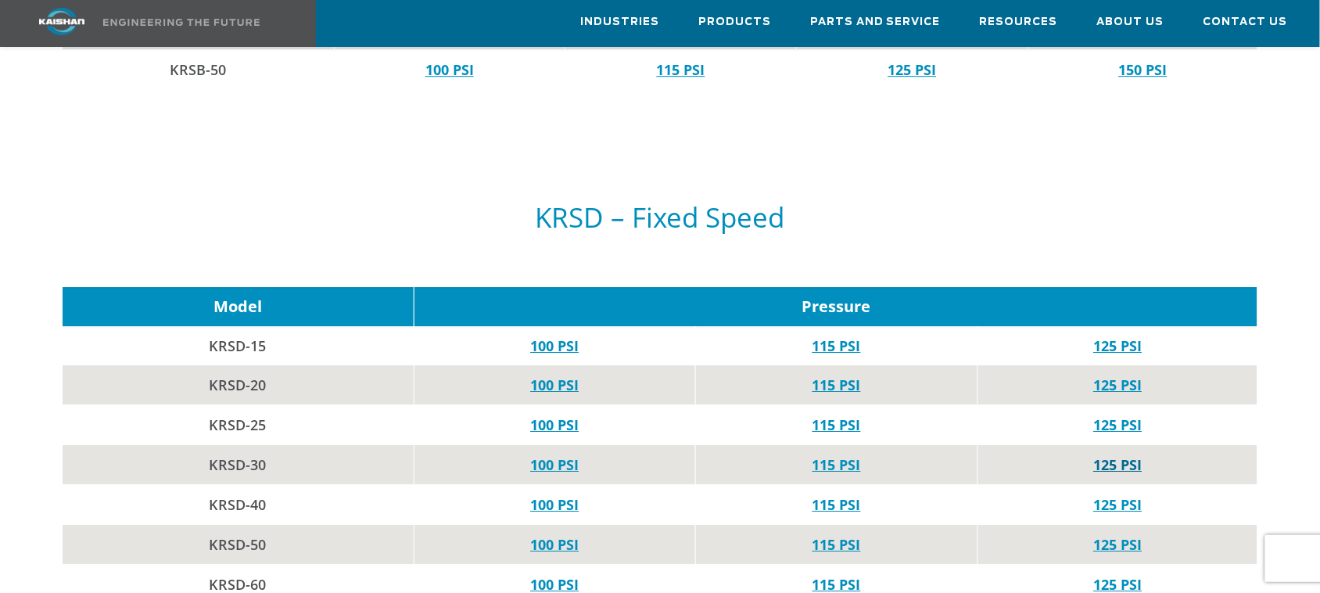  I want to click on h5: KRSD – Fixed Speed, so click(660, 217).